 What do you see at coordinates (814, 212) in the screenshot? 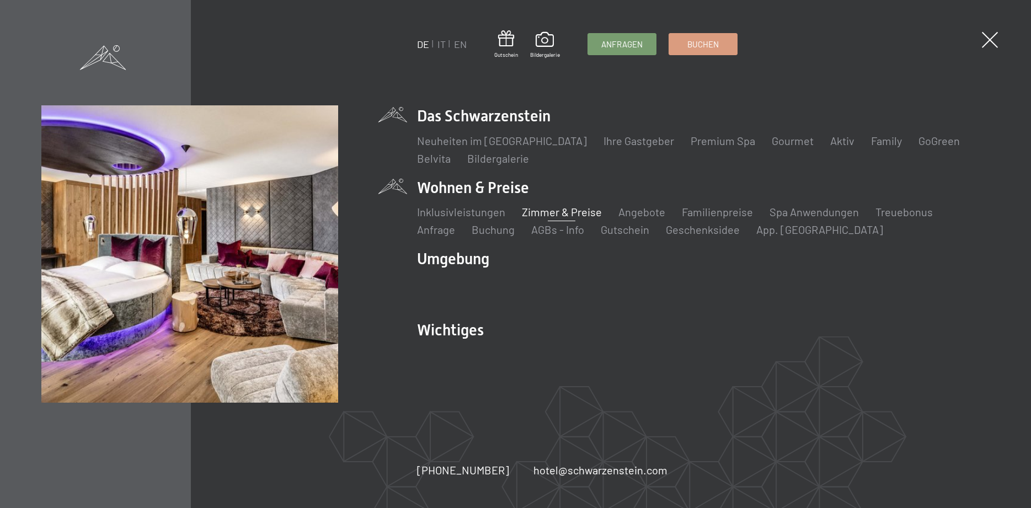
I see `a: Spa Anwendungen` at bounding box center [814, 212].